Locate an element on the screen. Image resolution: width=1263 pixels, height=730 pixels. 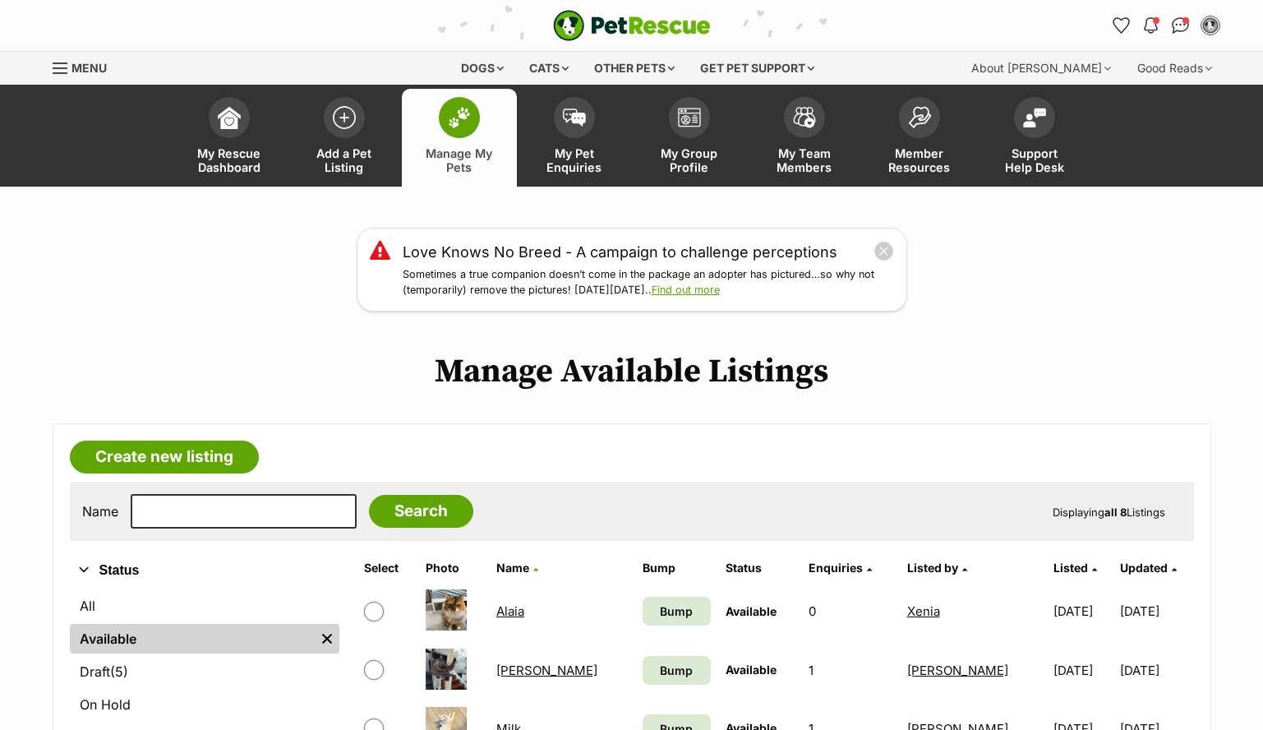
a: Name is located at coordinates (517, 567).